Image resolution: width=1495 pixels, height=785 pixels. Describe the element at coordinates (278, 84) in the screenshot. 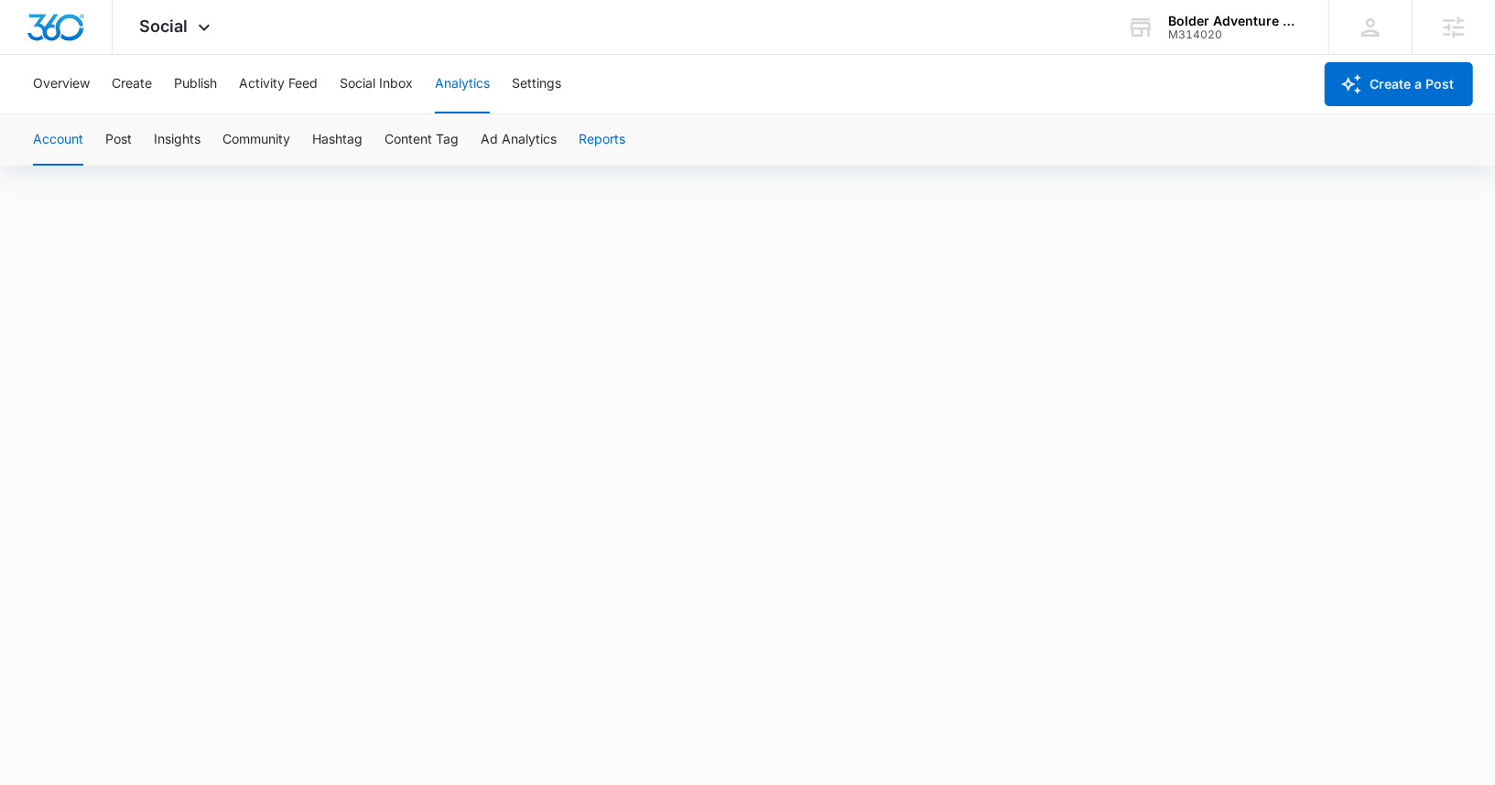

I see `button: Activity Feed` at that location.